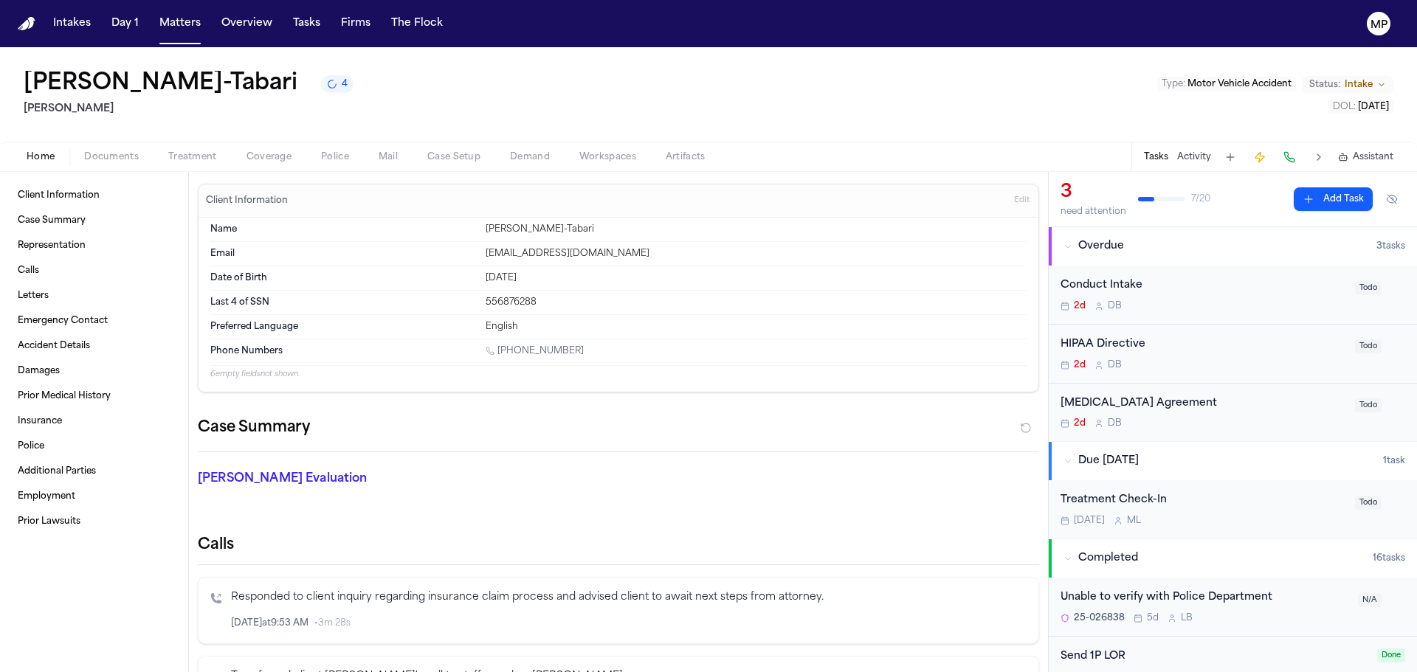 The width and height of the screenshot is (1417, 672). I want to click on span: Overdue, so click(1101, 246).